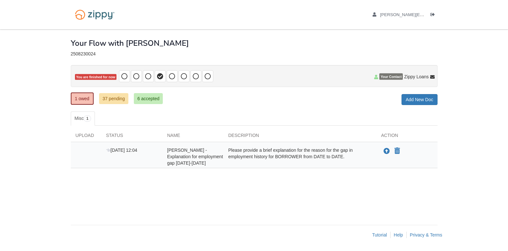  What do you see at coordinates (435, 14) in the screenshot?
I see `span: aimee.1978@live.com` at bounding box center [435, 14].